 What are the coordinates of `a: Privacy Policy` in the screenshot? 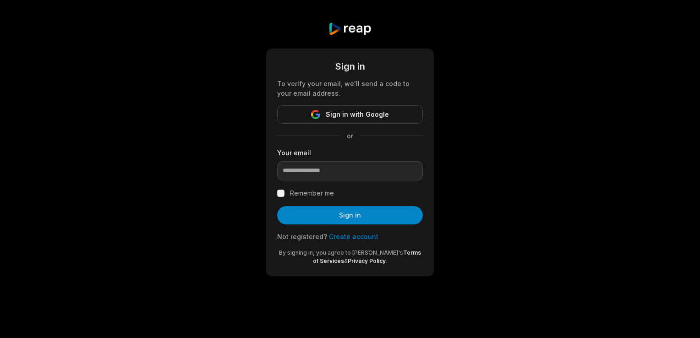 It's located at (366, 261).